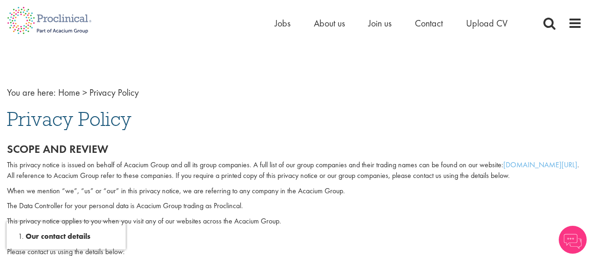 This screenshot has width=589, height=256. Describe the element at coordinates (429, 23) in the screenshot. I see `span: Contact` at that location.